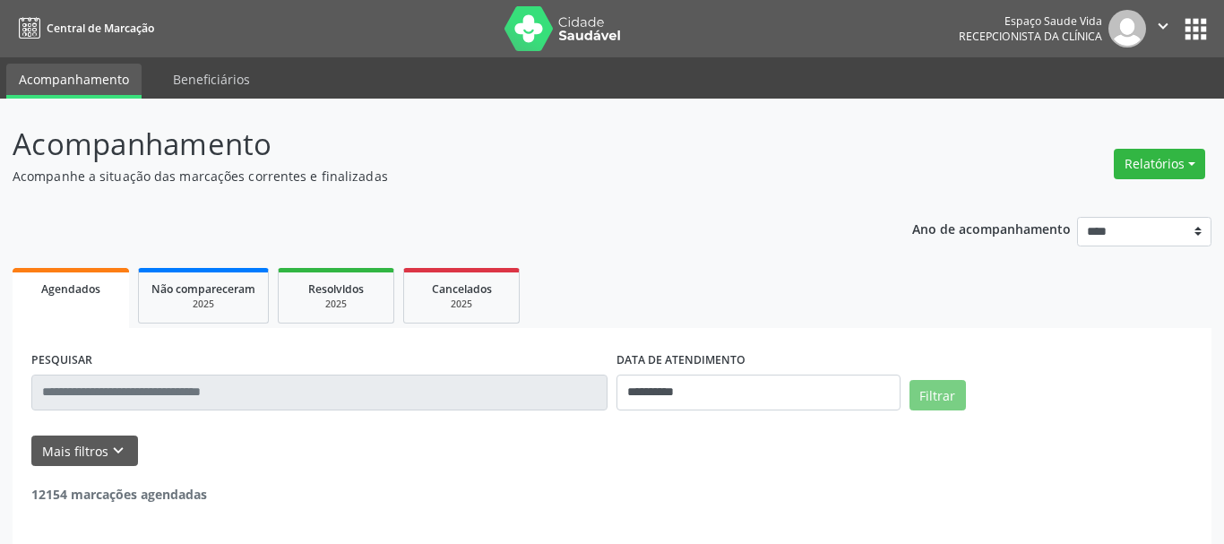 The image size is (1224, 544). I want to click on span: Não compareceram, so click(203, 288).